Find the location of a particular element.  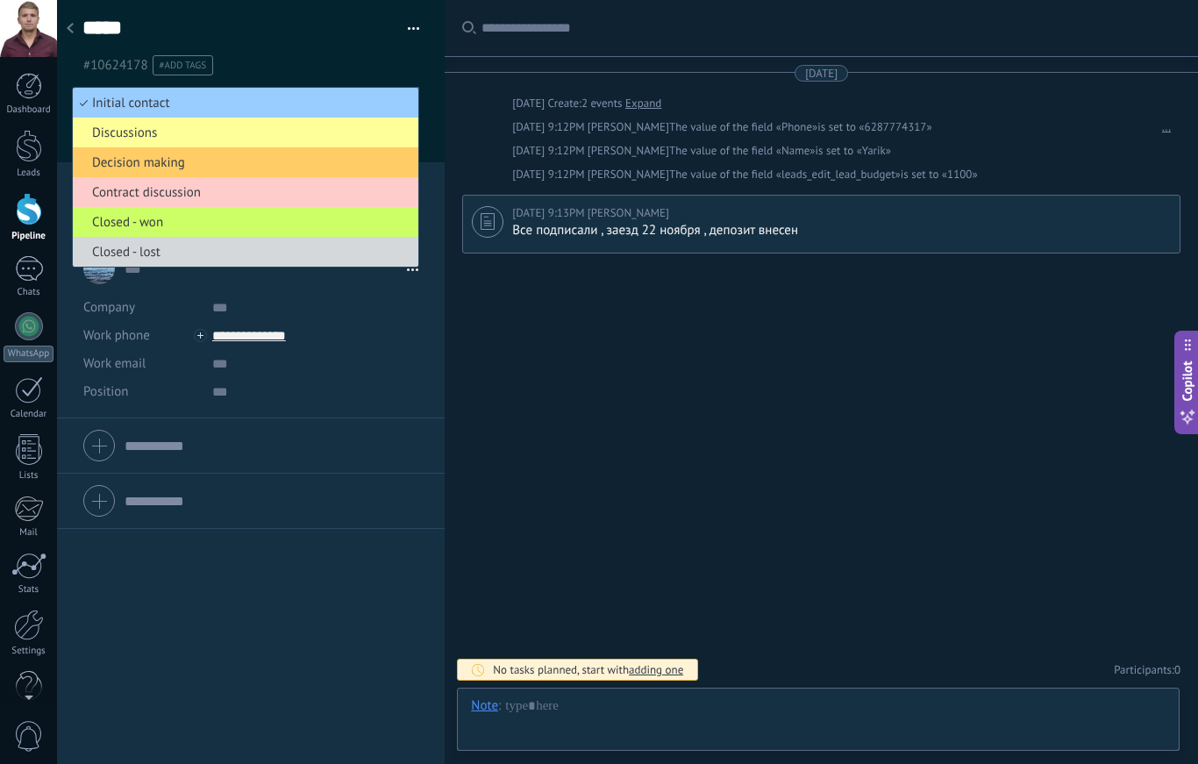

div: Dashboard is located at coordinates (29, 110).